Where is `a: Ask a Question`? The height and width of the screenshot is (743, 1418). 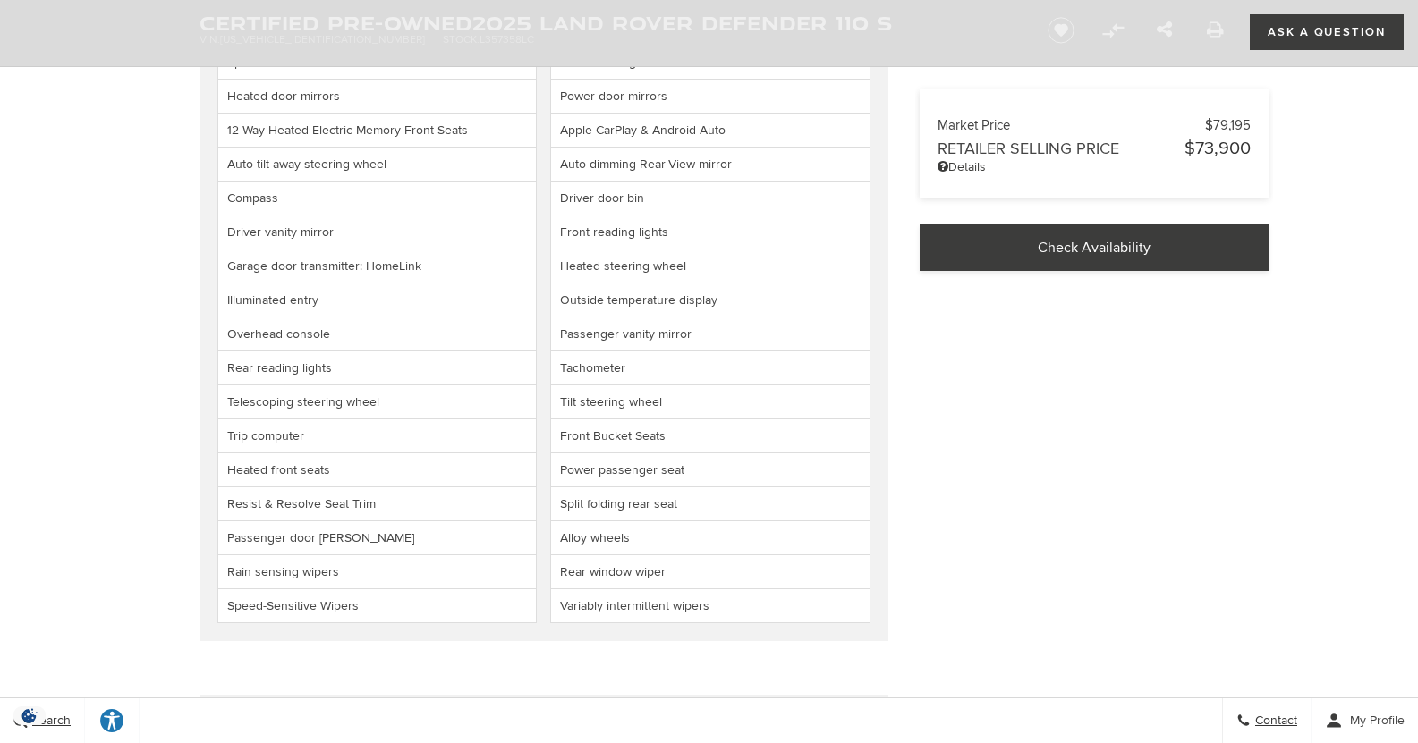 a: Ask a Question is located at coordinates (1327, 32).